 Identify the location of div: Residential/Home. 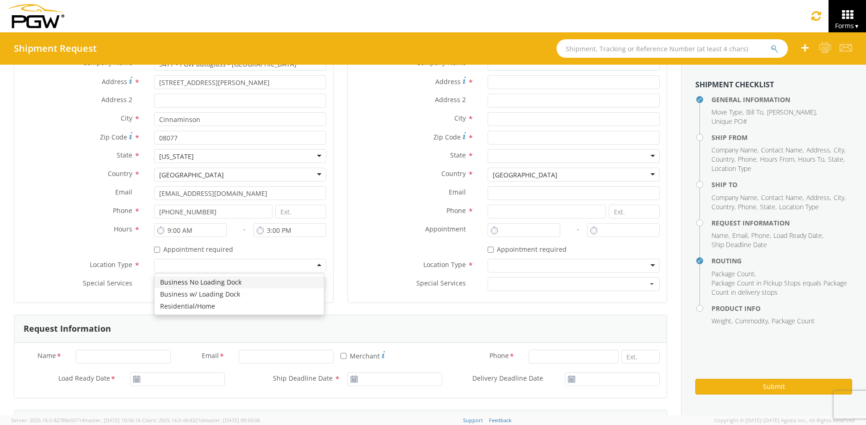
(239, 307).